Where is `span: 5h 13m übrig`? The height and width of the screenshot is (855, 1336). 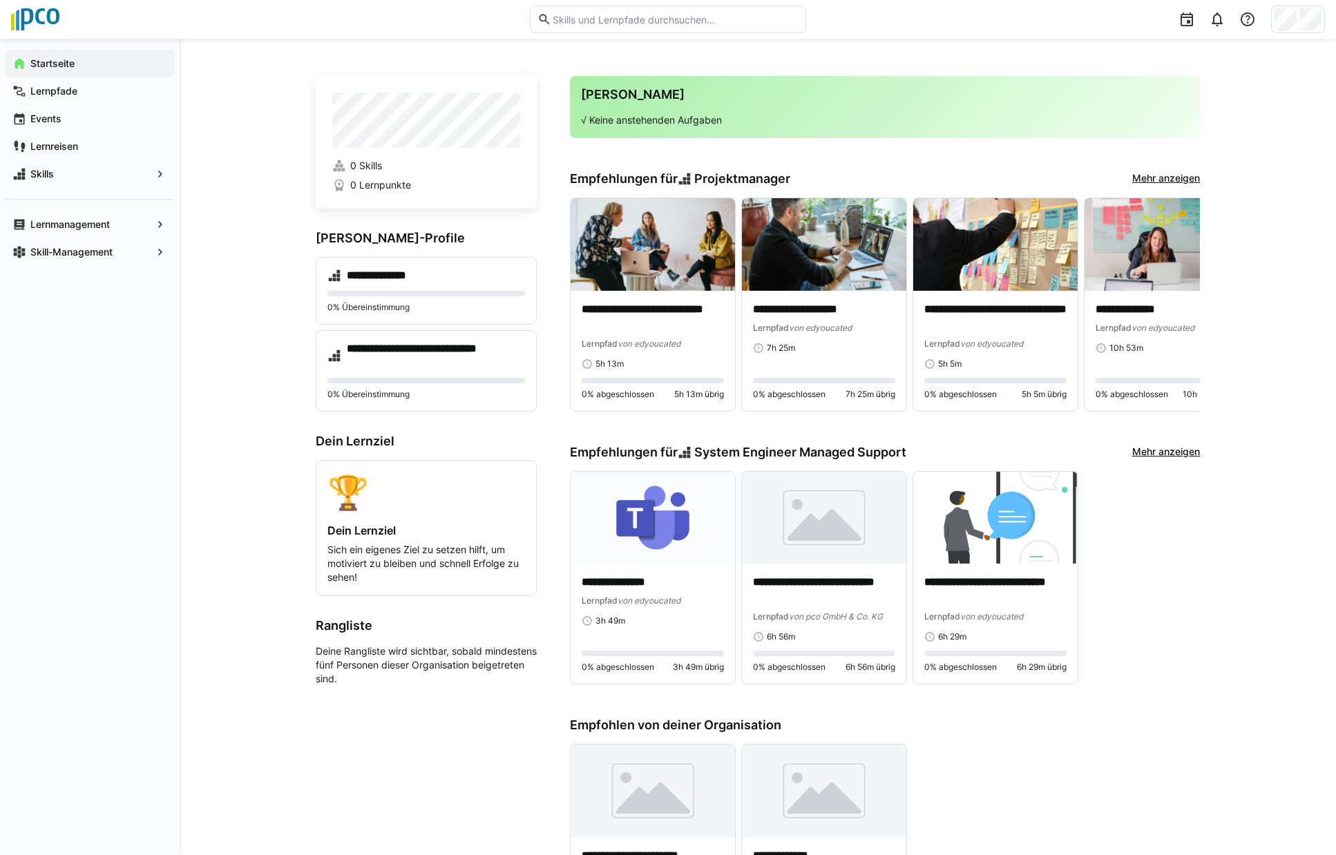
span: 5h 13m übrig is located at coordinates (699, 394).